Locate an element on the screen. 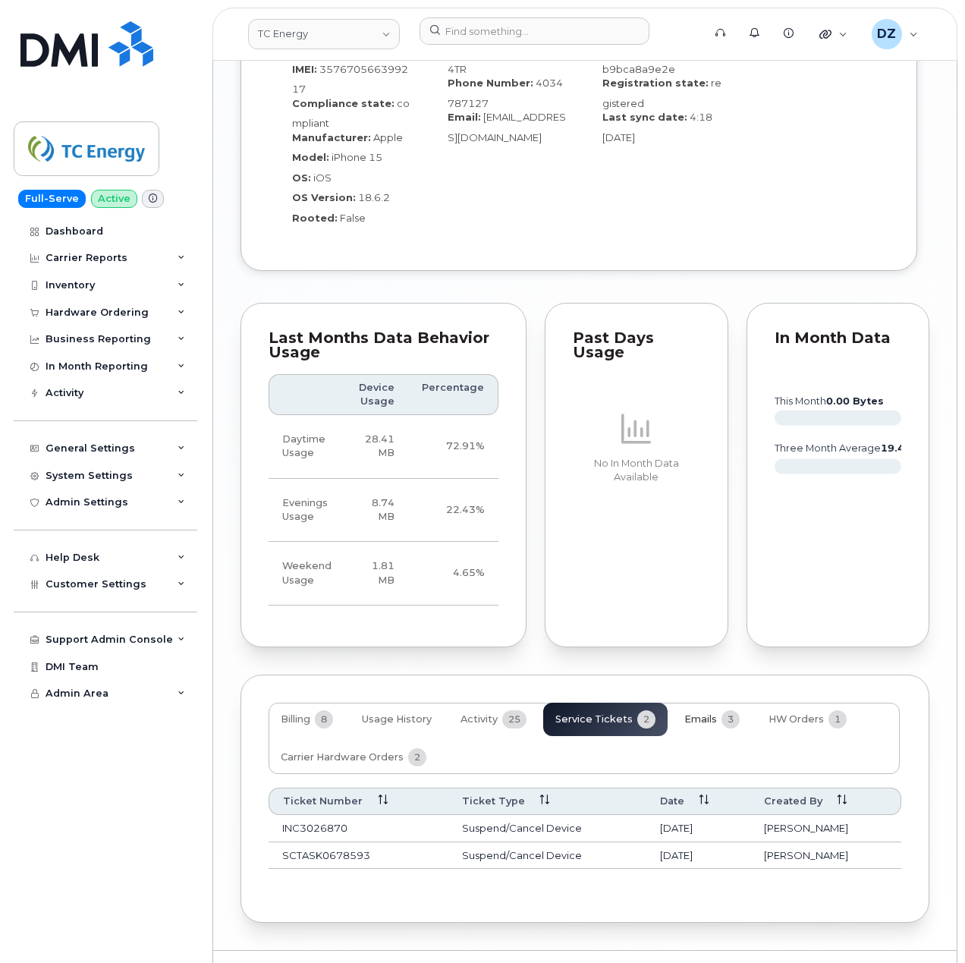  label: Phone Number: is located at coordinates (490, 83).